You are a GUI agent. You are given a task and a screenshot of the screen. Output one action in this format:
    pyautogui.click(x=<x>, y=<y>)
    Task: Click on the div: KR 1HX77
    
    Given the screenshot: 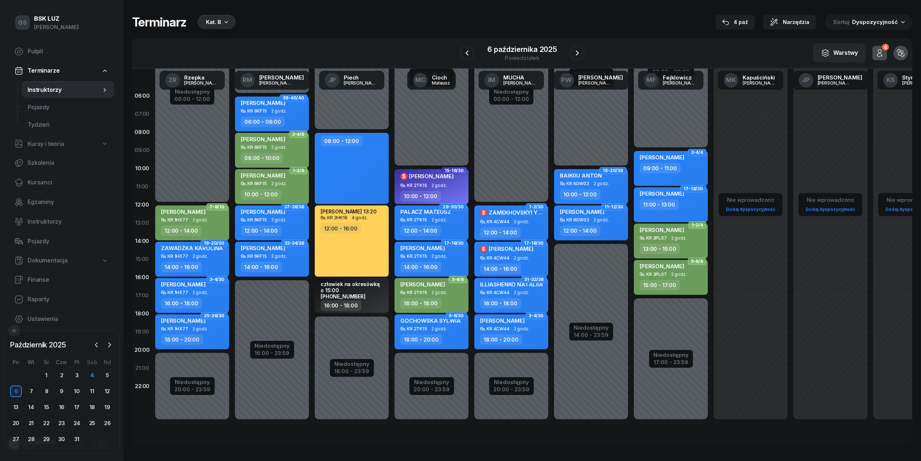 What is the action you would take?
    pyautogui.click(x=178, y=256)
    